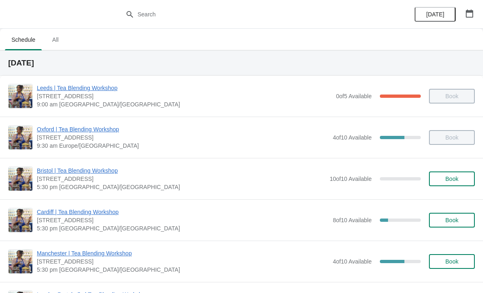  I want to click on span: 10 of 10 Available, so click(350, 179).